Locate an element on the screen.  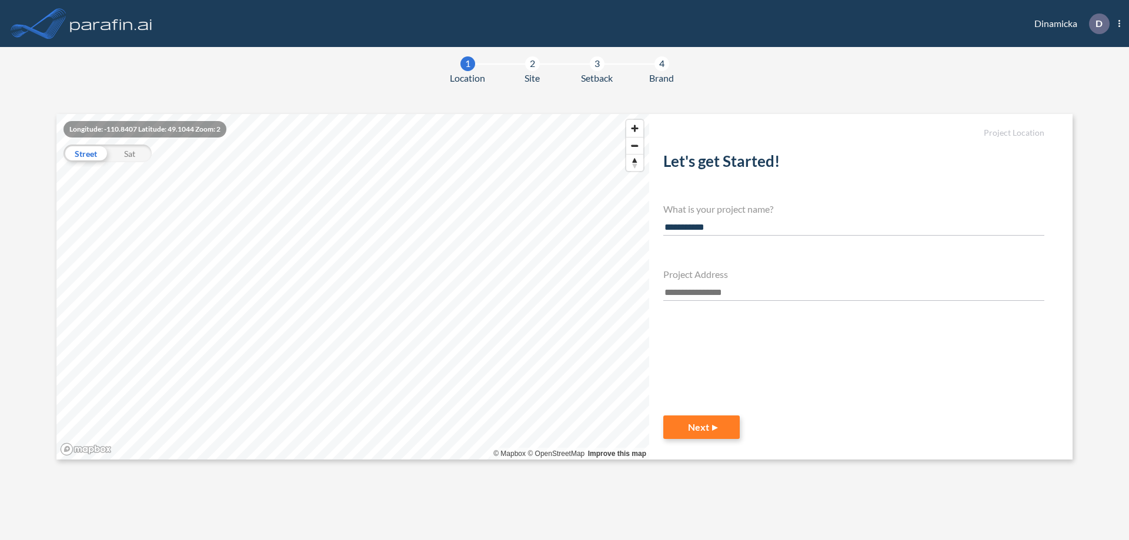
button: Zoom in is located at coordinates (634, 128).